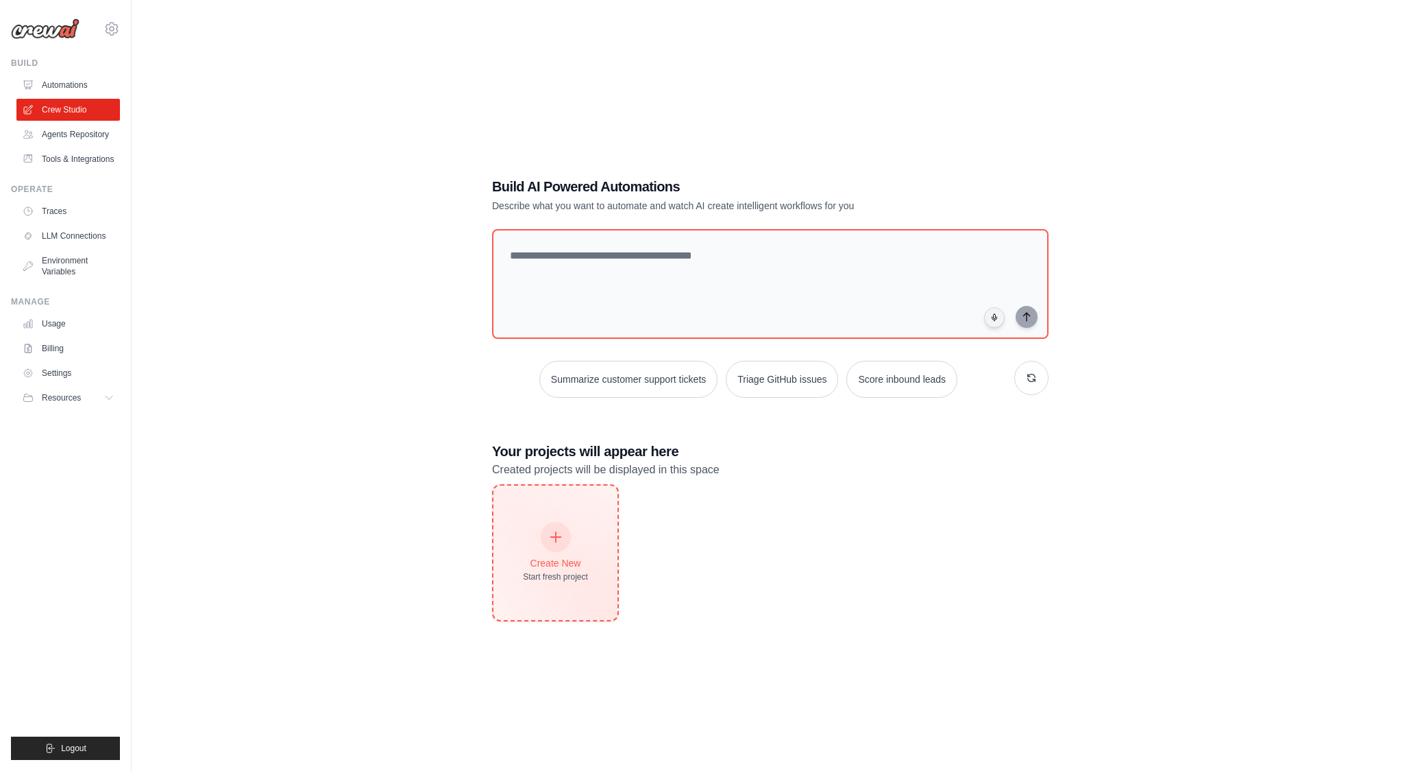  I want to click on button: Logout, so click(65, 748).